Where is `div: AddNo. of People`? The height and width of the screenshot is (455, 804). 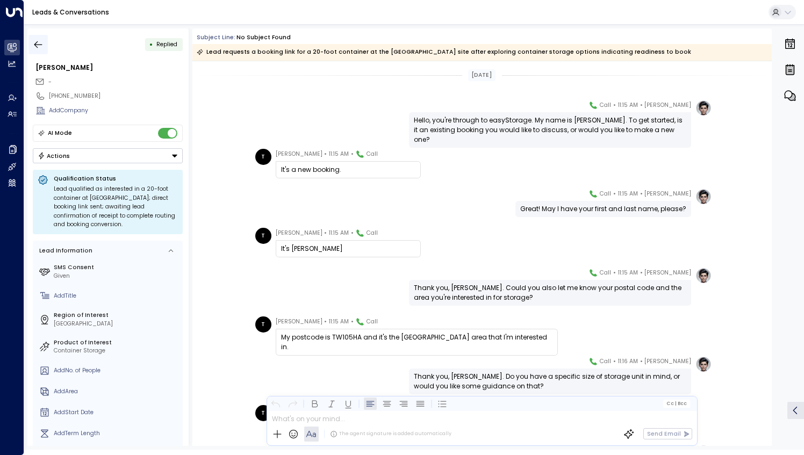 div: AddNo. of People is located at coordinates (117, 371).